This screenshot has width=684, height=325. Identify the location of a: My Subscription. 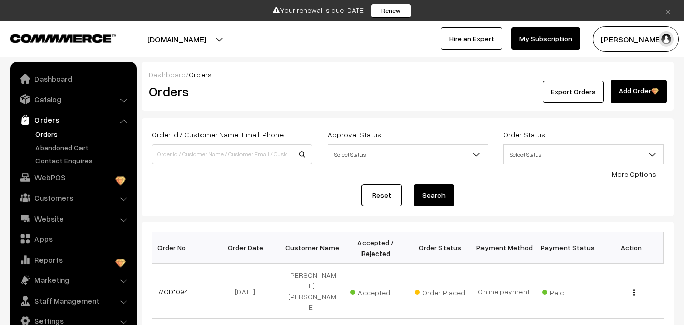
(546, 38).